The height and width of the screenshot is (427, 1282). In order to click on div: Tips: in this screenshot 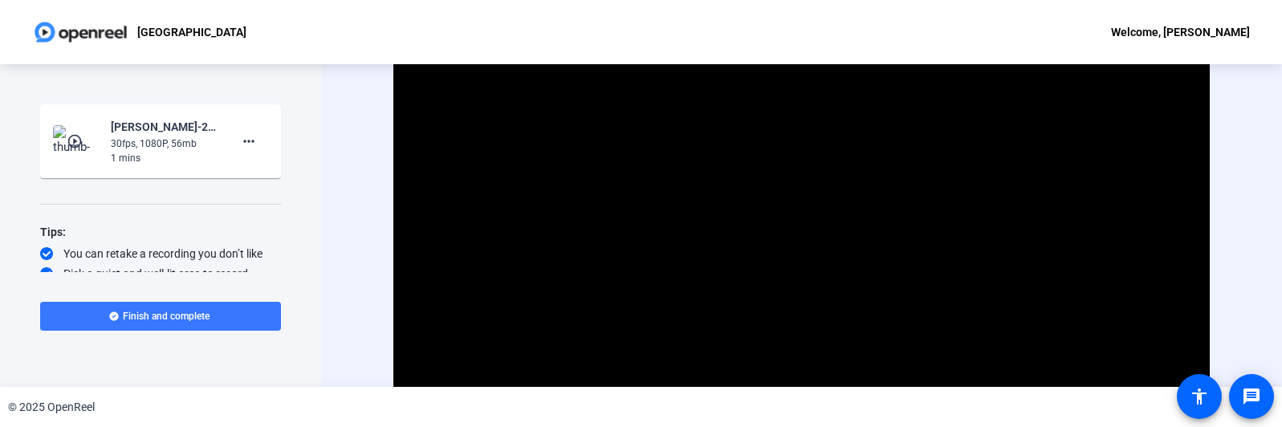, I will do `click(161, 232)`.